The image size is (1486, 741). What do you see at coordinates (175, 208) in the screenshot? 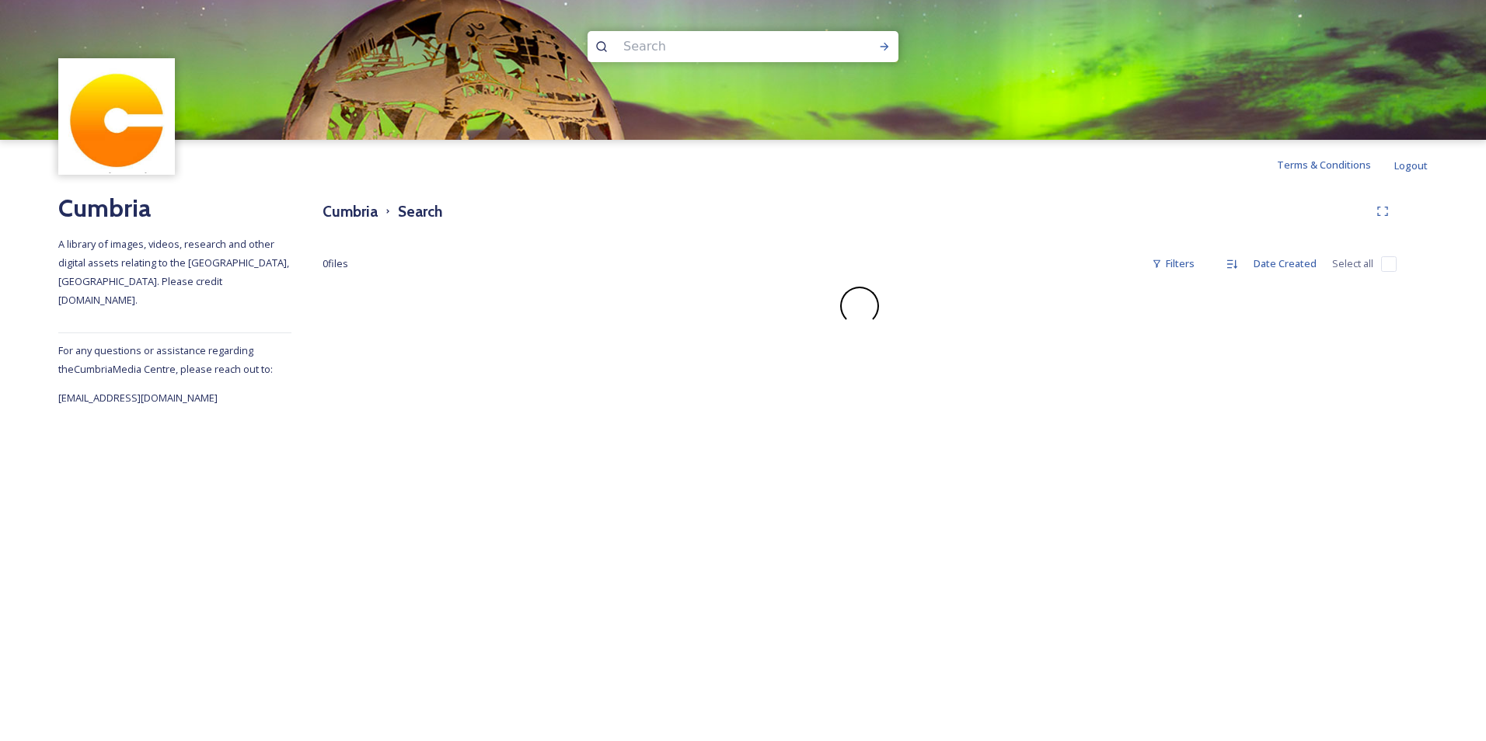
I see `h2: Cumbria` at bounding box center [175, 208].